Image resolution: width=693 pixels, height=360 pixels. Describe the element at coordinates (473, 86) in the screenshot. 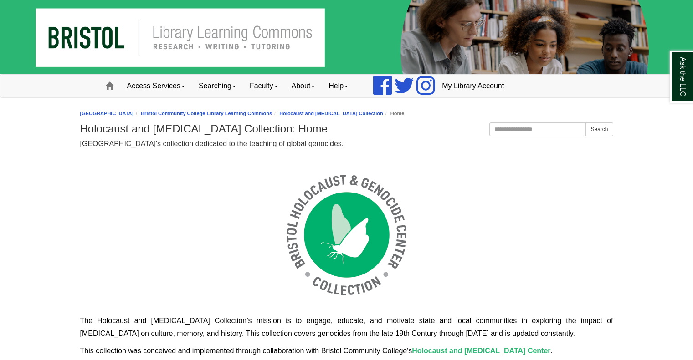

I see `a: My Library Account` at that location.